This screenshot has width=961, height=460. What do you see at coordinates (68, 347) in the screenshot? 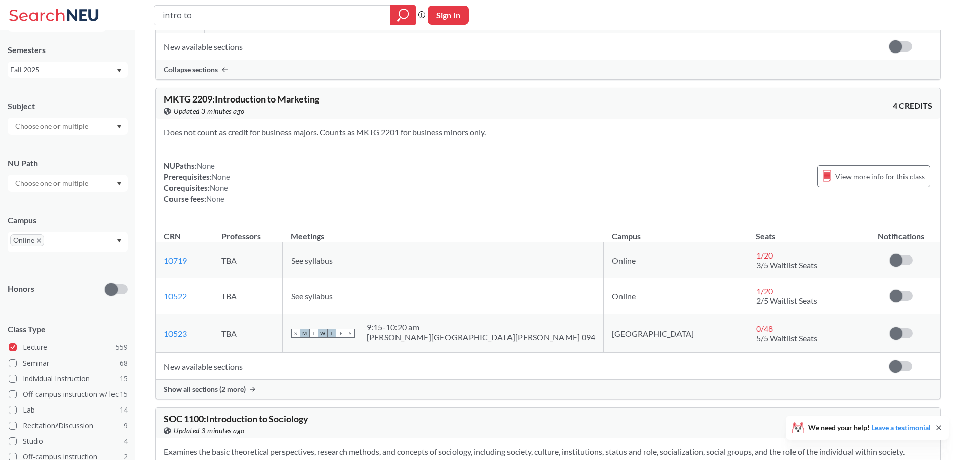
I see `label: Lecture` at bounding box center [68, 347].